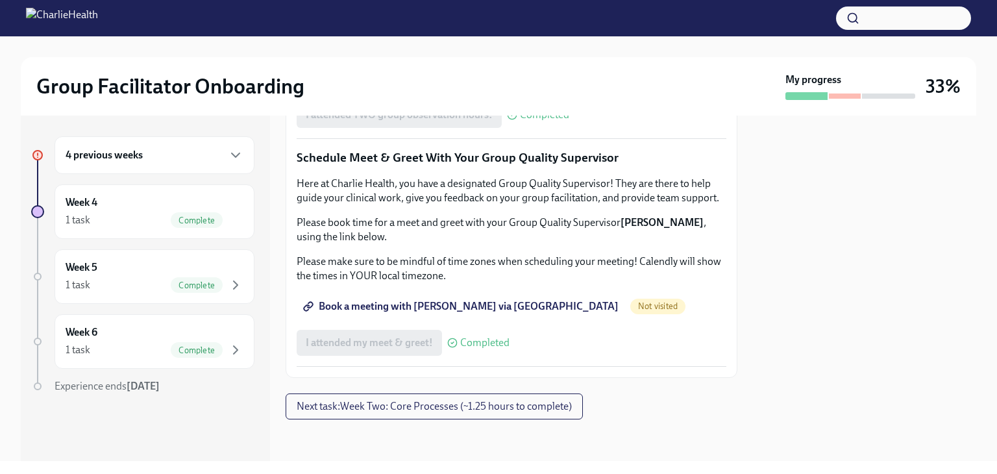  I want to click on a: Next task:Week Two: Core Processes (~1.25 hours to complete), so click(434, 406).